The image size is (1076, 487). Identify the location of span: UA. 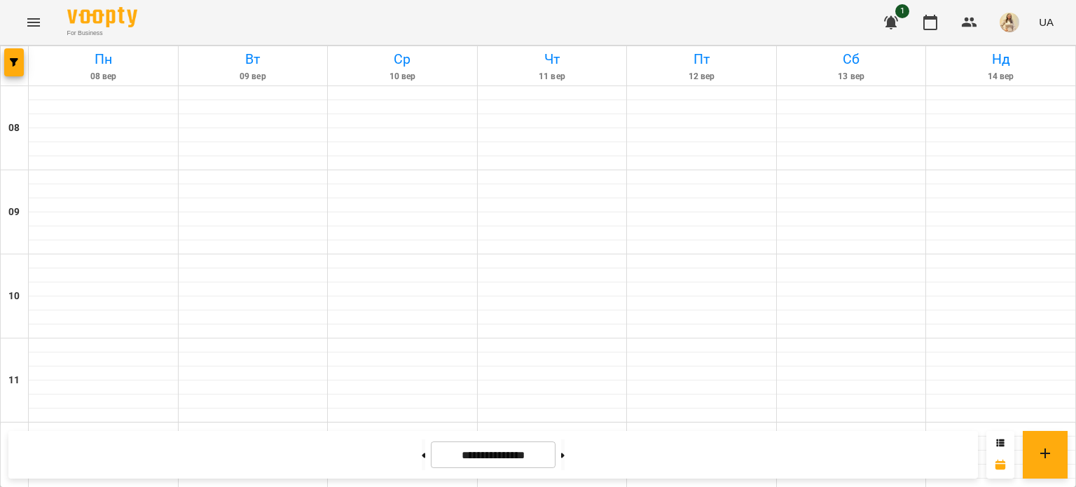
(1046, 22).